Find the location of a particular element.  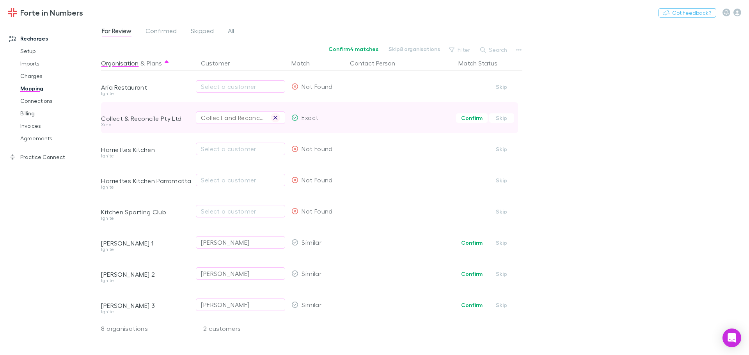

div: Collect & Reconcile Pty Ltd is located at coordinates (146, 119).